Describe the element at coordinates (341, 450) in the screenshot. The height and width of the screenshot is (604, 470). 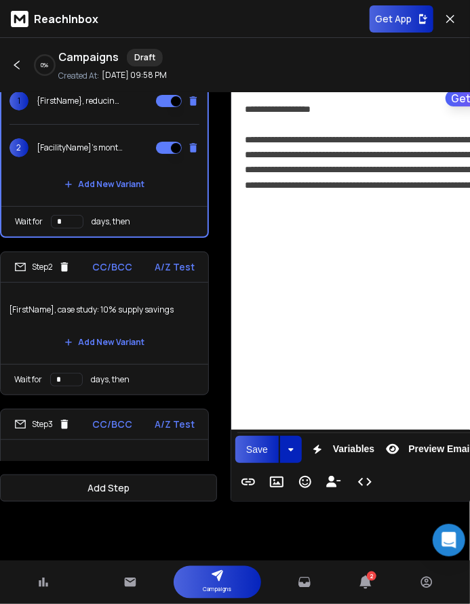
I see `button: Variables` at that location.